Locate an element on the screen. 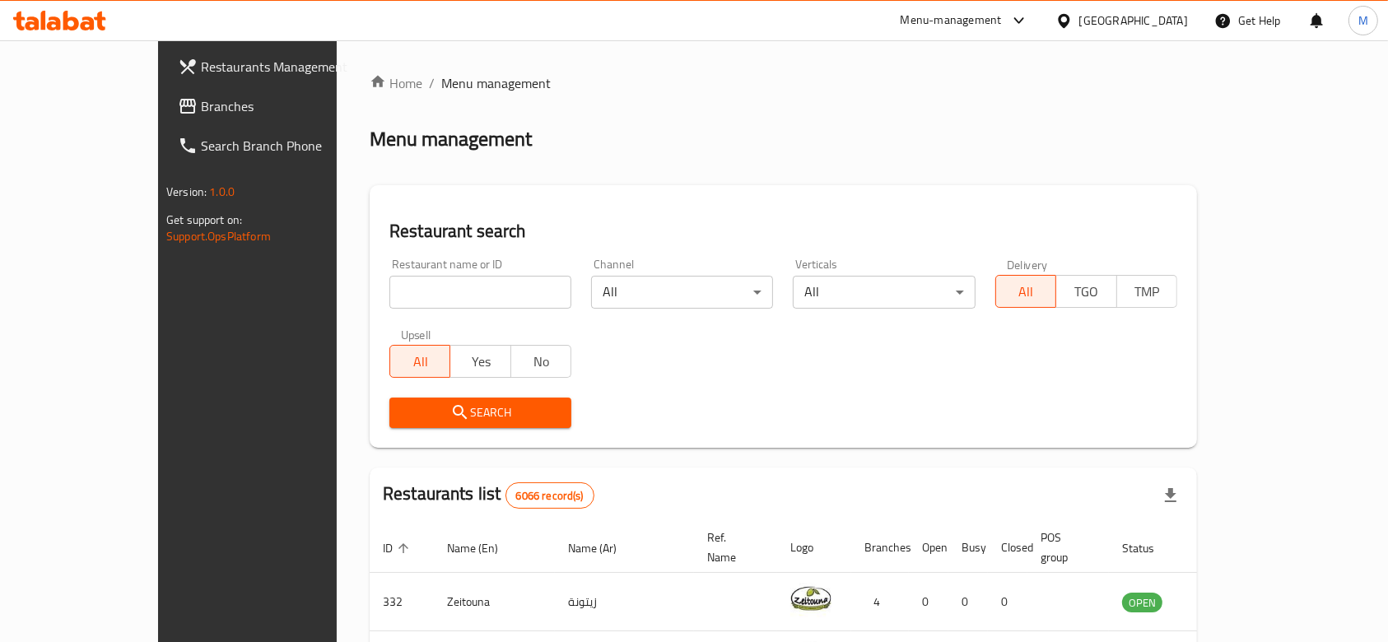 The height and width of the screenshot is (642, 1388). span: TMP is located at coordinates (1146, 291).